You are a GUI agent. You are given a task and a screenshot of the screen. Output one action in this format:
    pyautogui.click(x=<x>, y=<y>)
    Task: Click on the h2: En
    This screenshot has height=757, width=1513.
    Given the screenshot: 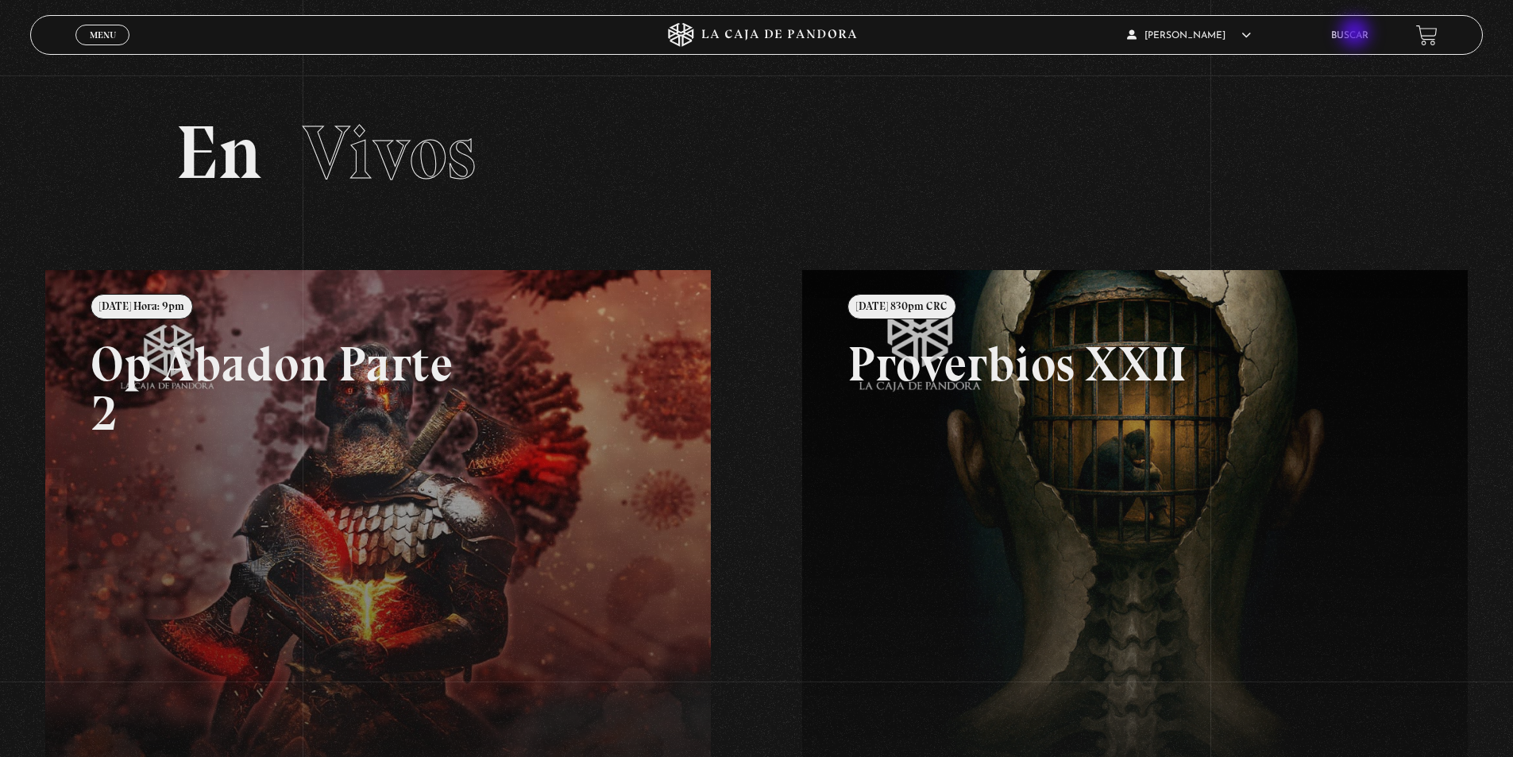 What is the action you would take?
    pyautogui.click(x=756, y=152)
    